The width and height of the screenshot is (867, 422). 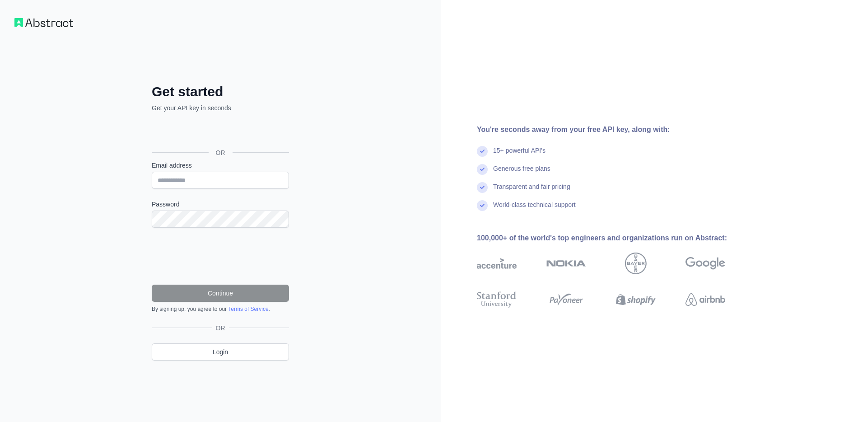 I want to click on img: accenture, so click(x=497, y=263).